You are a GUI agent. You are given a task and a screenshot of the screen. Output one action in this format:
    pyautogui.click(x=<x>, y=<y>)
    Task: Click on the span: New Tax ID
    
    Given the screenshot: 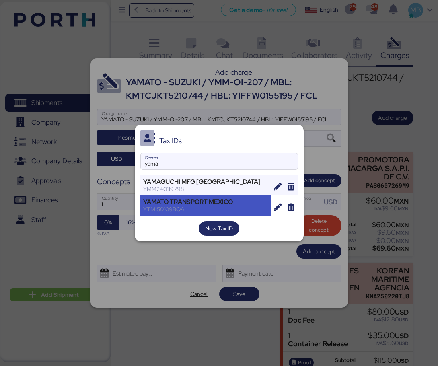 What is the action you would take?
    pyautogui.click(x=219, y=229)
    